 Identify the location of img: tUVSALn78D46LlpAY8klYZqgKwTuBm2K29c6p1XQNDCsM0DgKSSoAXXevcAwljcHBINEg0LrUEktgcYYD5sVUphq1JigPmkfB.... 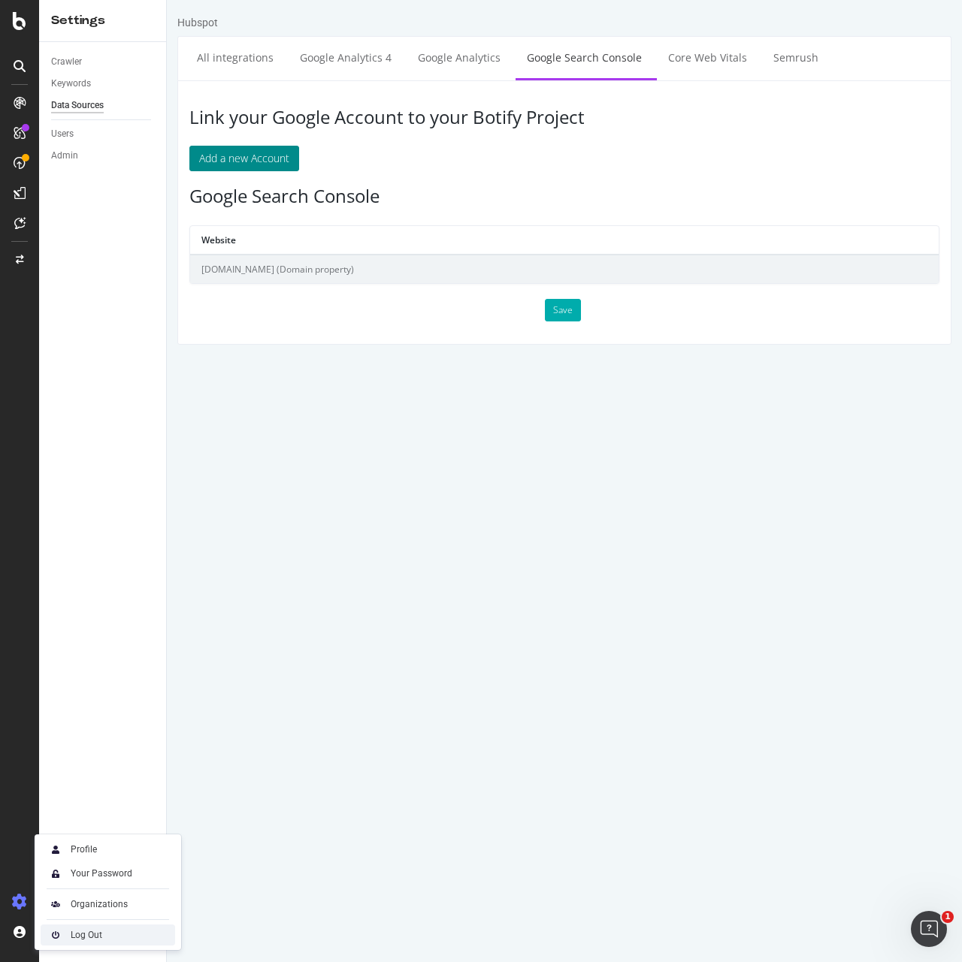
(56, 874).